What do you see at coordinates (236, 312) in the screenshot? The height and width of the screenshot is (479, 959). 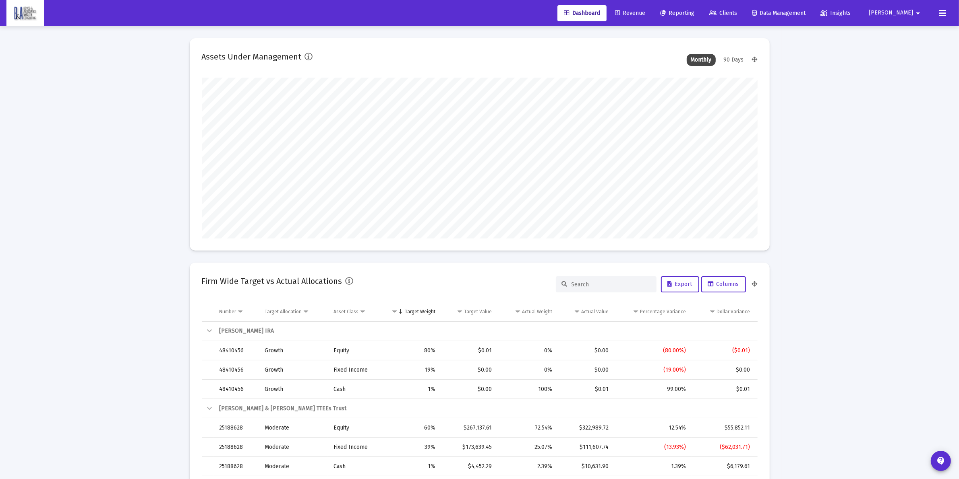 I see `td: Column Number` at bounding box center [236, 312].